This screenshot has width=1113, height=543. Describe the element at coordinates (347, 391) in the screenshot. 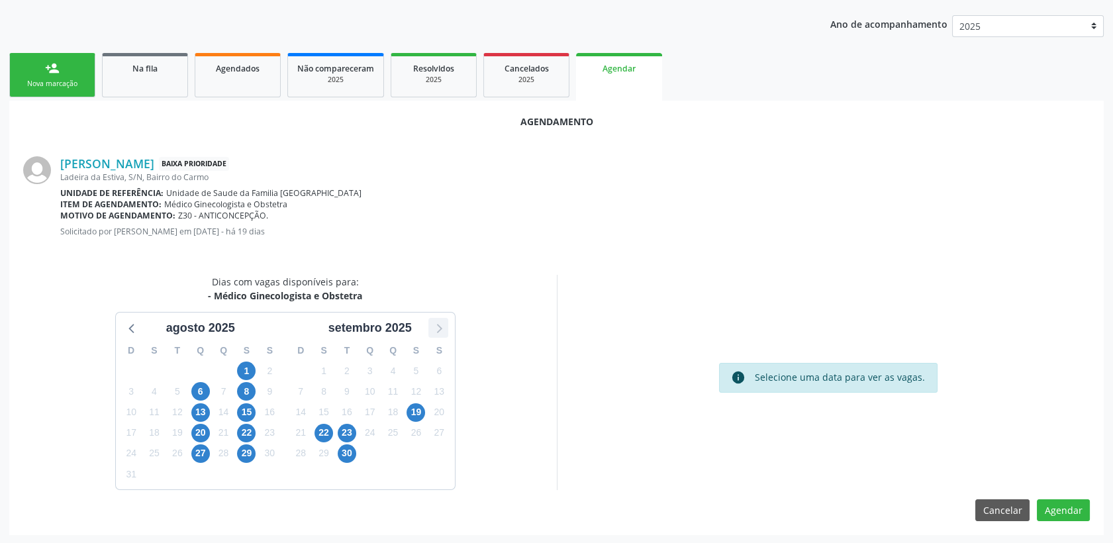

I see `span: terça-feira, 9 de setembro de 2025` at that location.